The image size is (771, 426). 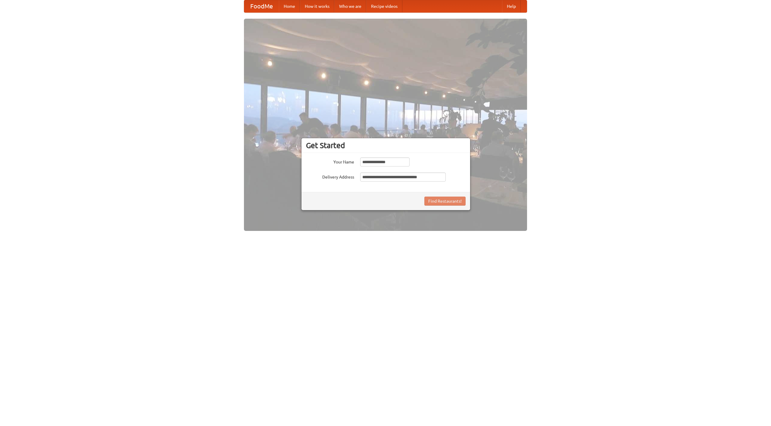 What do you see at coordinates (511, 6) in the screenshot?
I see `a: Help` at bounding box center [511, 6].